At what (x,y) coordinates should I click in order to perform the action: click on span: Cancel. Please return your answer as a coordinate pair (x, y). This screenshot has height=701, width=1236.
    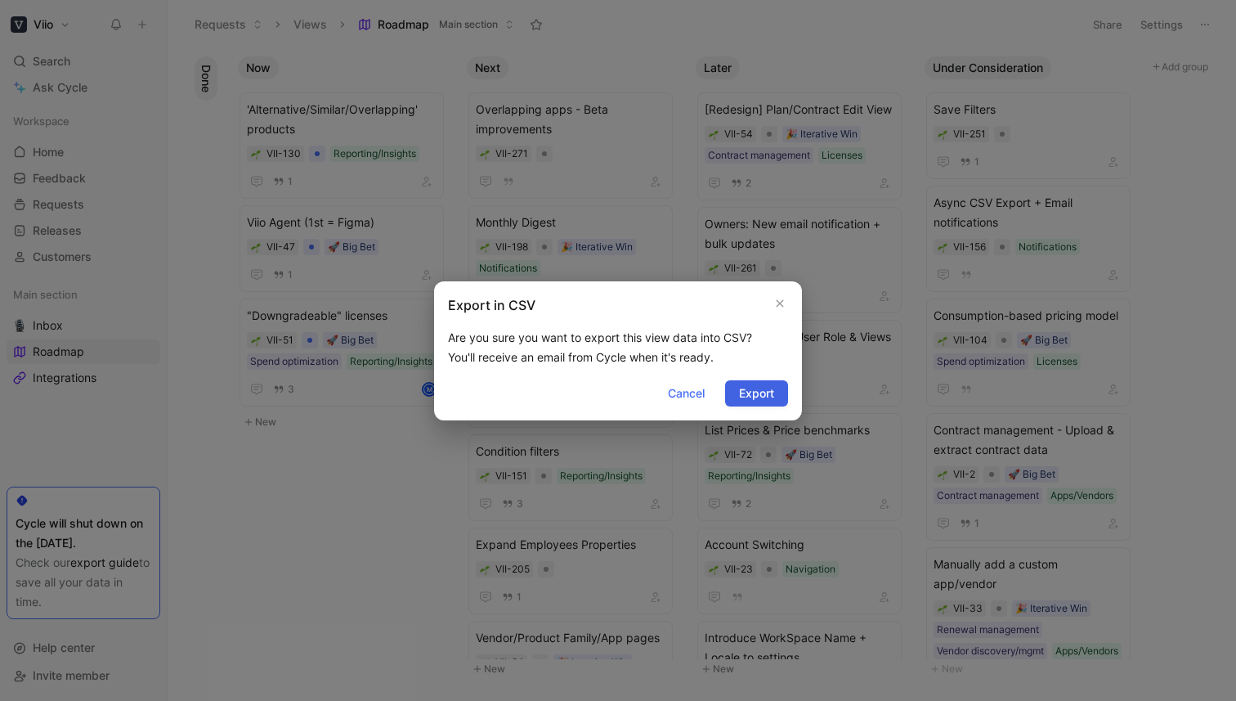
    Looking at the image, I should click on (686, 393).